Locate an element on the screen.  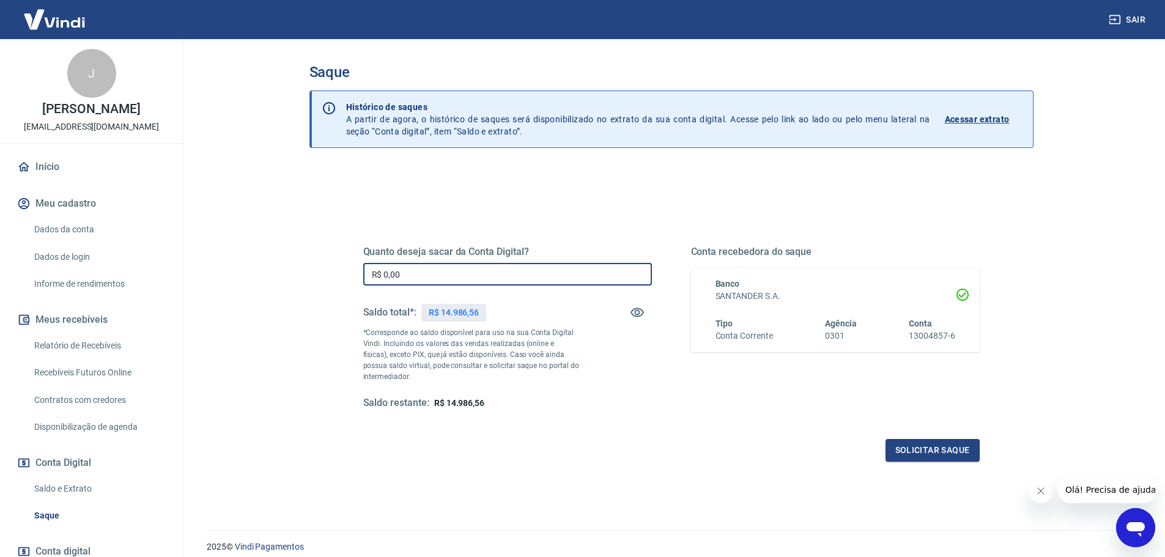
p: A partir de agora, o histórico de saques será disponibilizado no extrato da sua conta digital. Ac... is located at coordinates (638, 119).